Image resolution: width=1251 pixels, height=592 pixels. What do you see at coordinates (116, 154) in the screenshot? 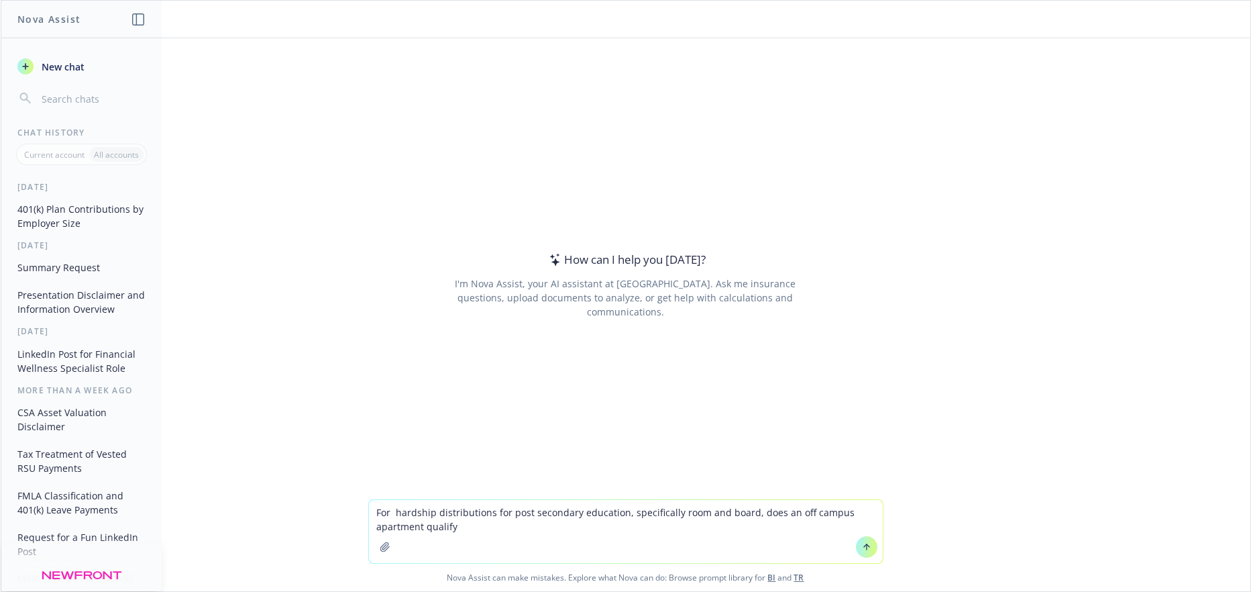
I see `p: All accounts` at bounding box center [116, 154].